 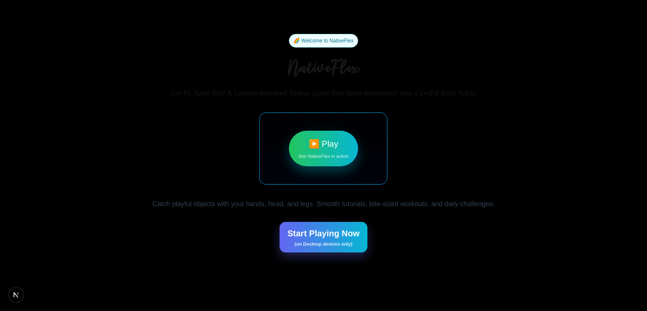 What do you see at coordinates (324, 93) in the screenshot?
I see `p: Get fit, have fun! A camera-powered fitness game that turns movement into a joyful daily habit.` at bounding box center [324, 93].